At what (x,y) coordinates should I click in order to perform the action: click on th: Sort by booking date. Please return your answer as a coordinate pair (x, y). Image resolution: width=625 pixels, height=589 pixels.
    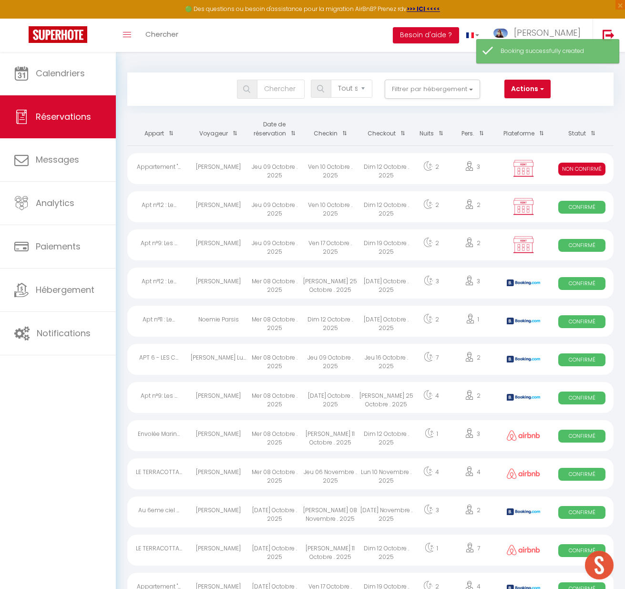
    Looking at the image, I should click on (274, 129).